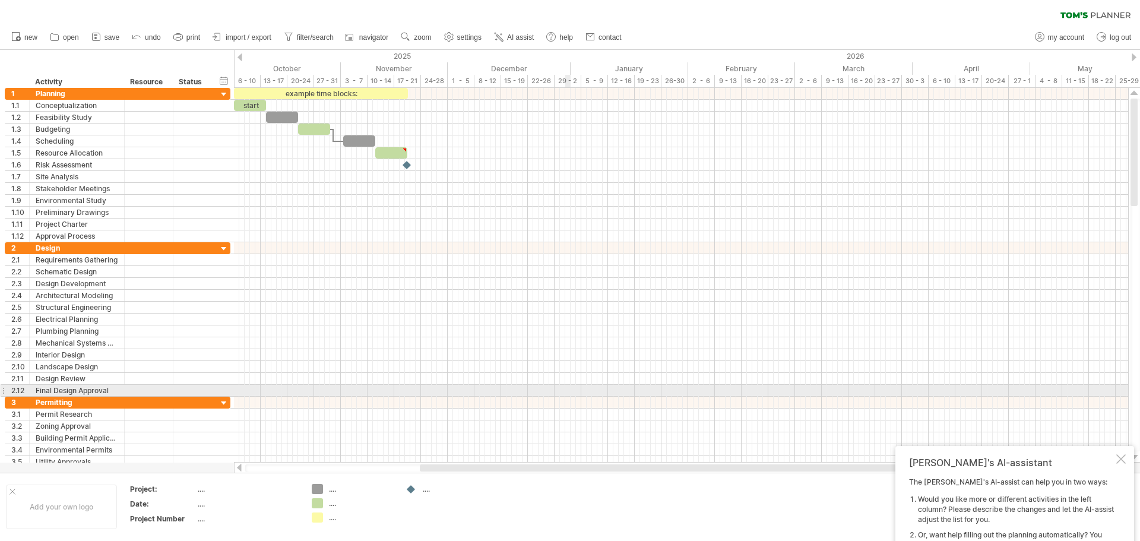  What do you see at coordinates (20, 438) in the screenshot?
I see `div: 3.3` at bounding box center [20, 438].